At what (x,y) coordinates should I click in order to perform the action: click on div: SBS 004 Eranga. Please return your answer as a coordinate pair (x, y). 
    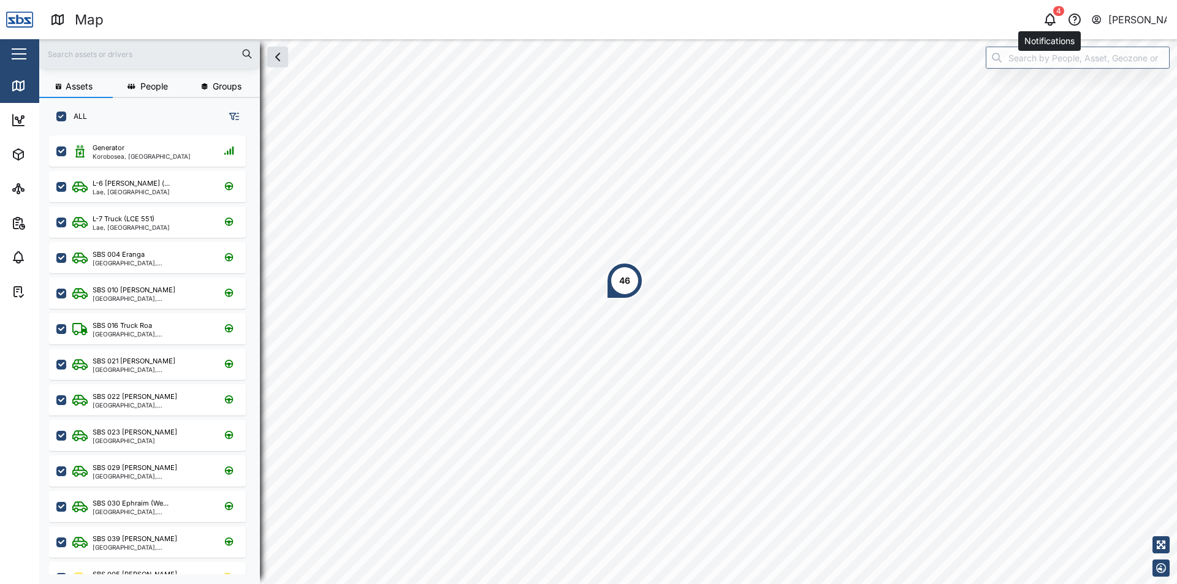
    Looking at the image, I should click on (118, 254).